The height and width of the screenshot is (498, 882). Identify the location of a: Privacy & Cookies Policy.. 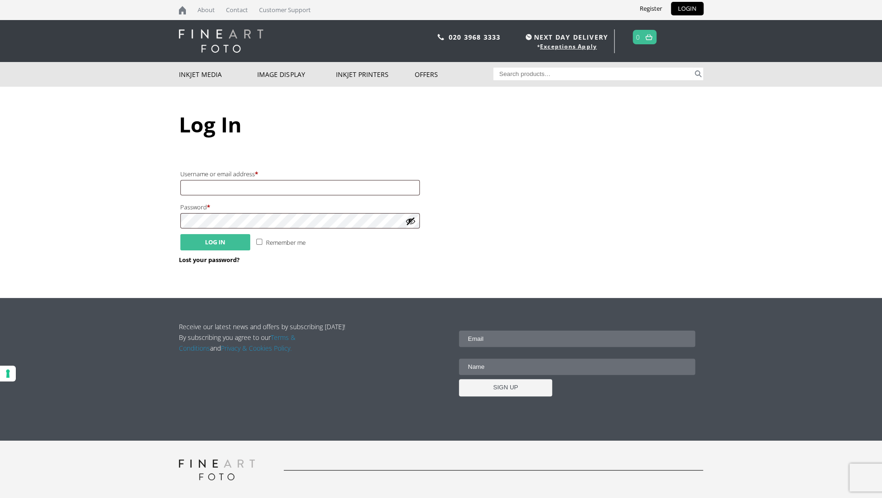
(256, 348).